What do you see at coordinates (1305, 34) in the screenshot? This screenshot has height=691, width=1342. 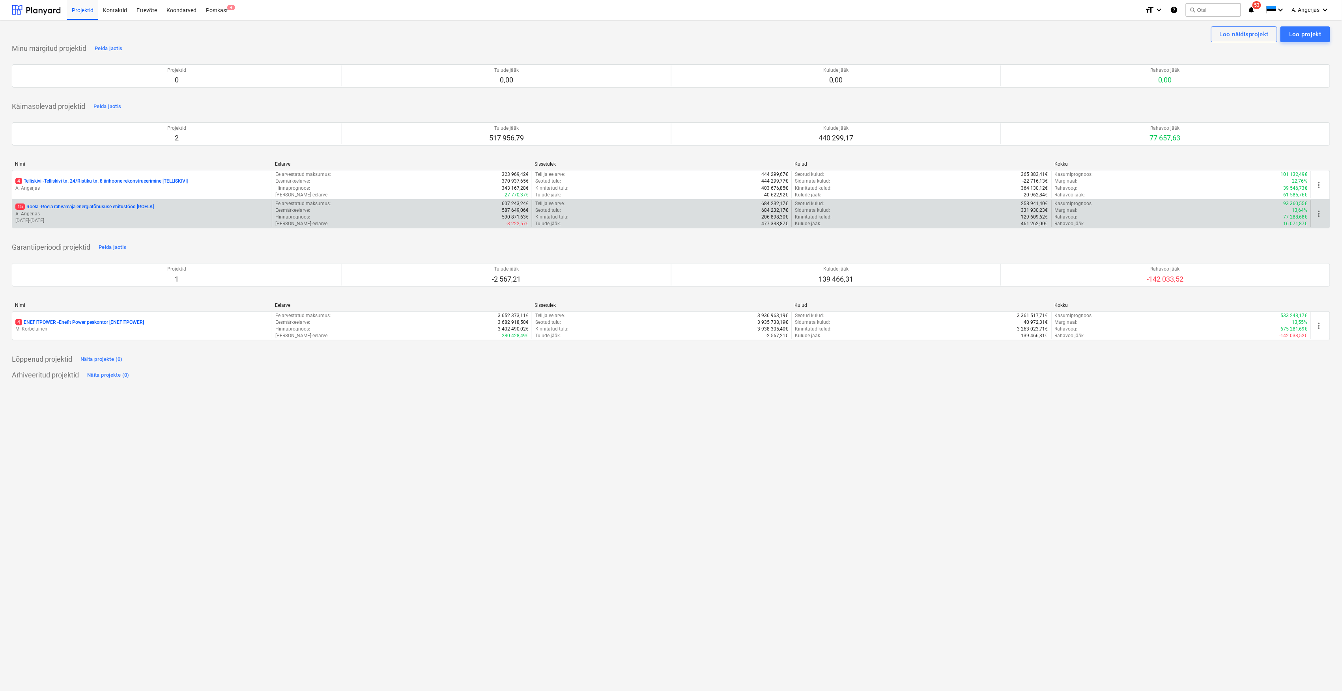 I see `div: Loo projekt` at bounding box center [1305, 34].